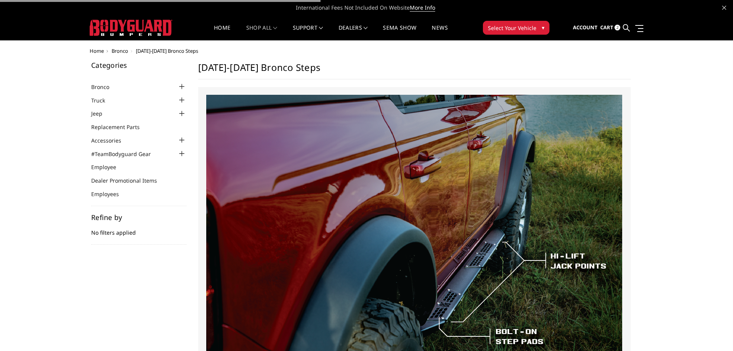 The image size is (733, 351). What do you see at coordinates (97, 51) in the screenshot?
I see `span: Home` at bounding box center [97, 51].